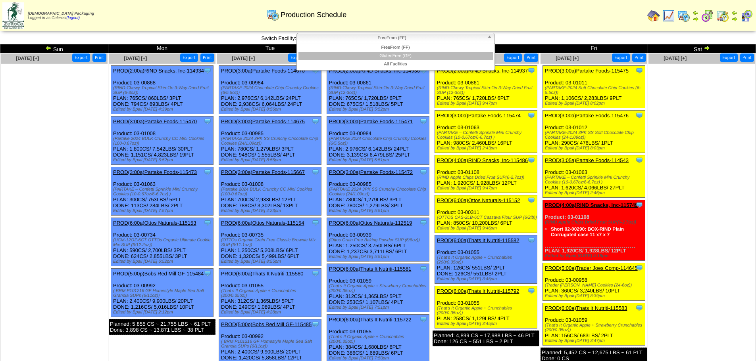  What do you see at coordinates (163, 141) in the screenshot?
I see `div: (Partake 2024 BULK Crunchy CC Mini Cookies (100-0.67oz))` at bounding box center [163, 141].